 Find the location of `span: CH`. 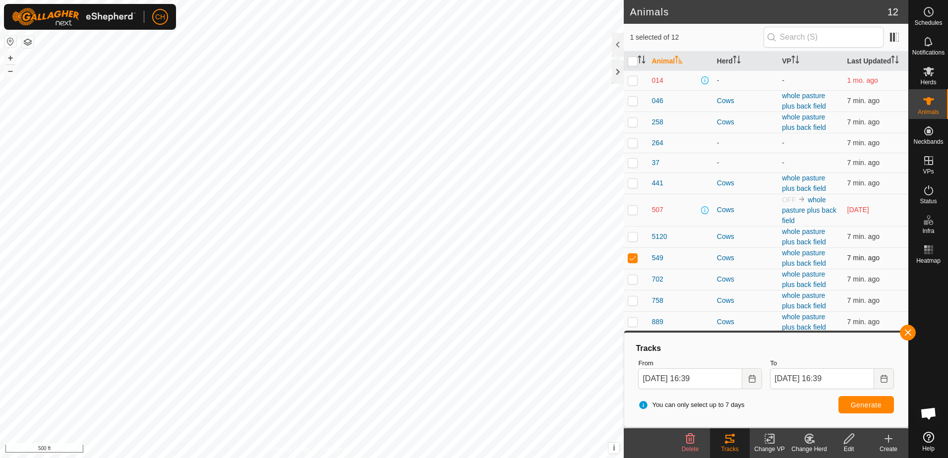

span: CH is located at coordinates (160, 17).